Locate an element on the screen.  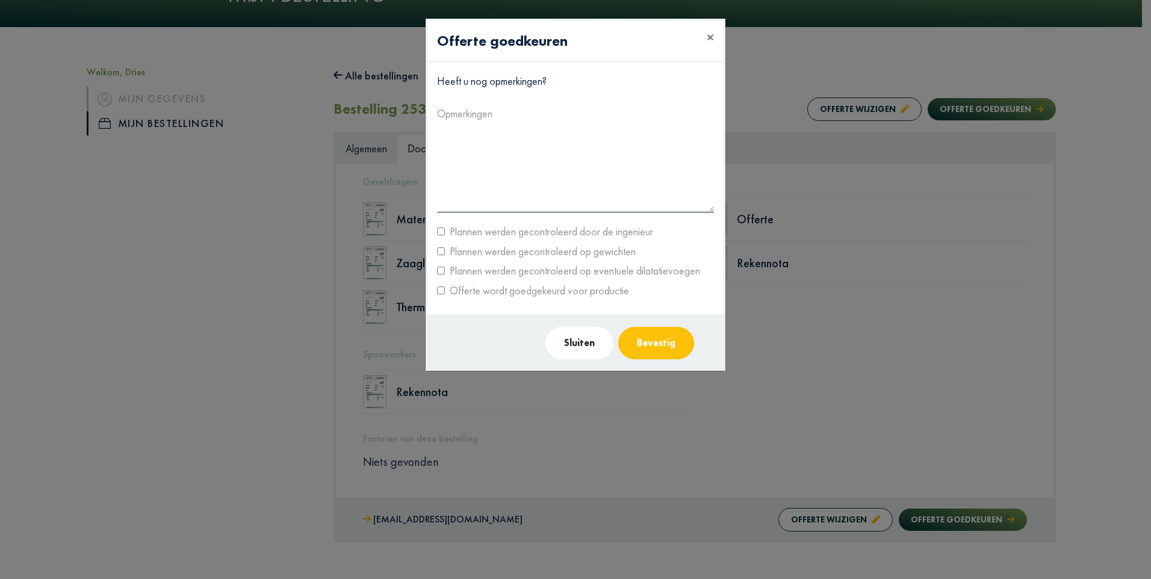
label: Offerte wordt goedgekeurd voor productie is located at coordinates (537, 291).